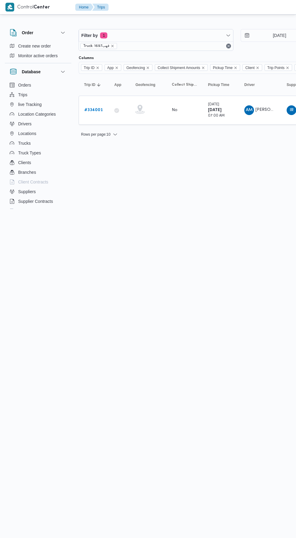 The width and height of the screenshot is (296, 538). What do you see at coordinates (24, 143) in the screenshot?
I see `span: Trucks` at bounding box center [24, 143].